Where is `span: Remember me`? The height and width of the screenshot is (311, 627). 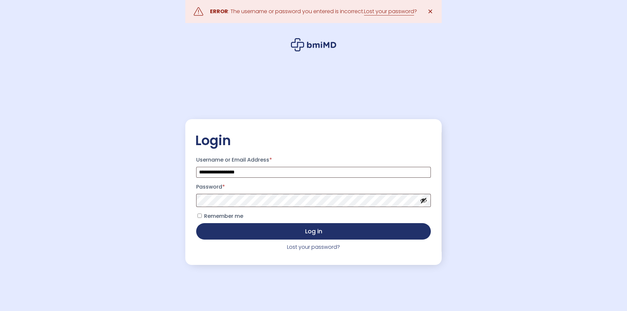
span: Remember me is located at coordinates (223, 216).